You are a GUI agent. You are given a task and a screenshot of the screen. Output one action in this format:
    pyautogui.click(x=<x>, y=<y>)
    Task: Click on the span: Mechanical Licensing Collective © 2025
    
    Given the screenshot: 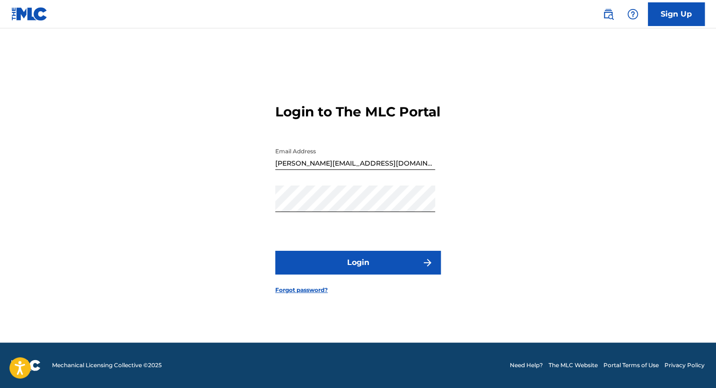 What is the action you would take?
    pyautogui.click(x=107, y=365)
    